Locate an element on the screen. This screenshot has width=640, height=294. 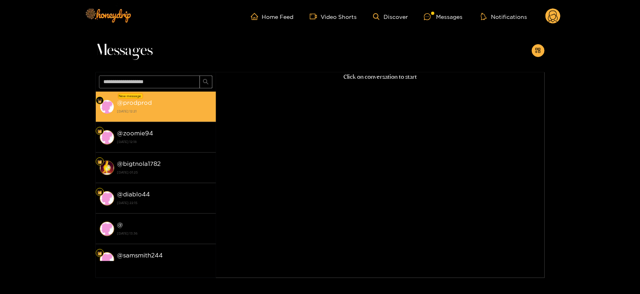
span: home is located at coordinates (257, 16).